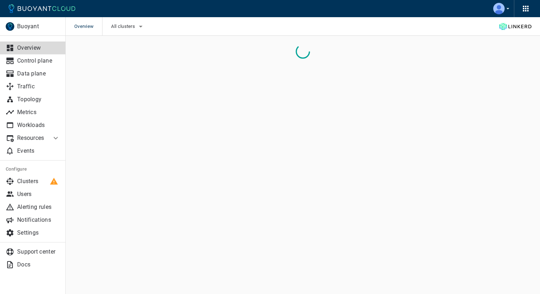 The image size is (540, 294). What do you see at coordinates (39, 264) in the screenshot?
I see `p: Docs` at bounding box center [39, 264].